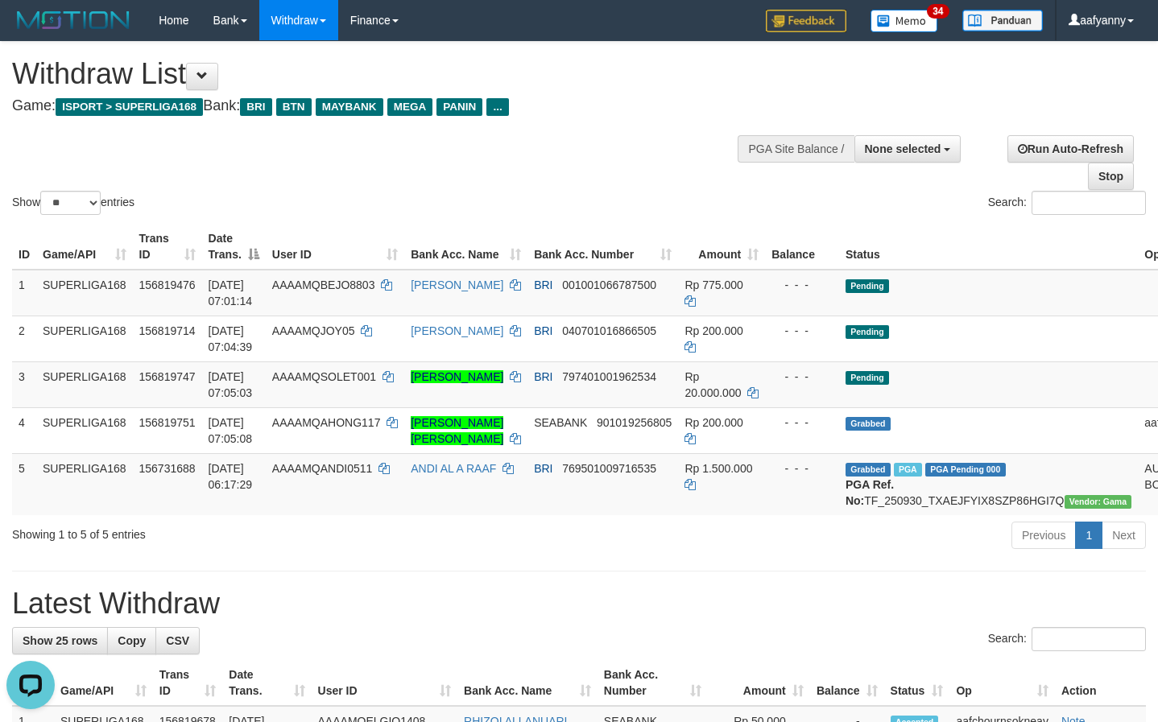 The image size is (1158, 722). What do you see at coordinates (24, 430) in the screenshot?
I see `td: 4` at bounding box center [24, 430].